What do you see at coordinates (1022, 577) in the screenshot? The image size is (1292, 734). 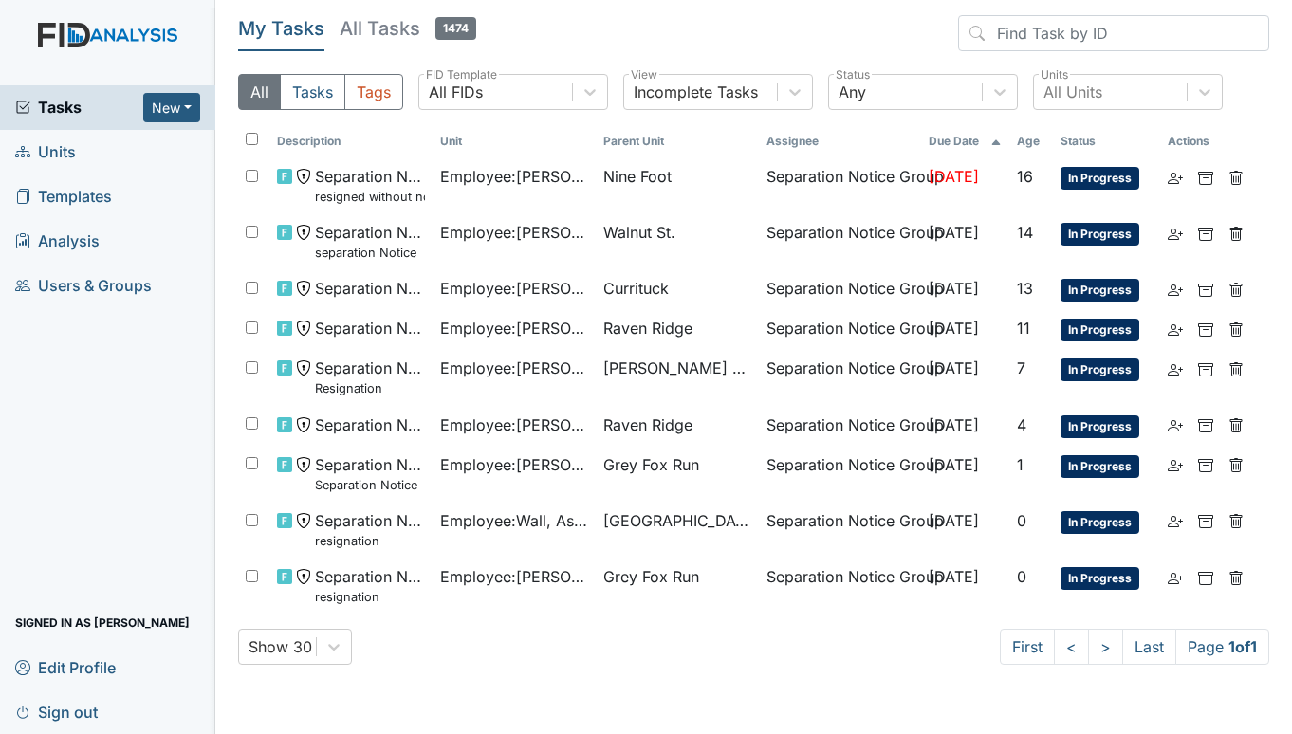 I see `span: 0` at bounding box center [1022, 577].